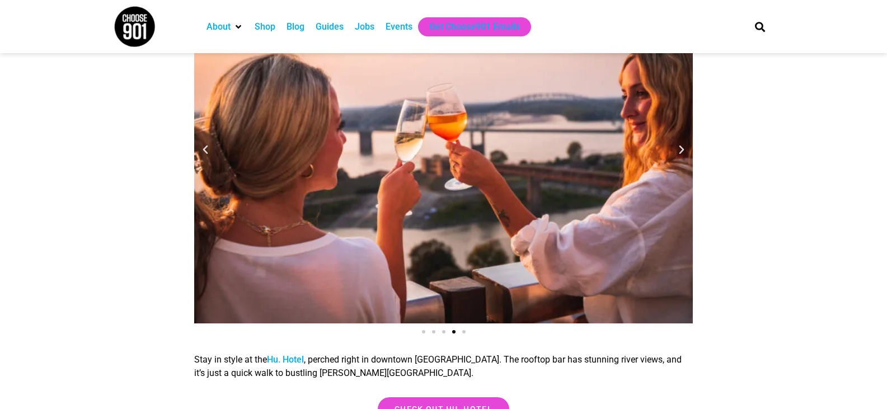 The image size is (887, 409). Describe the element at coordinates (364, 27) in the screenshot. I see `div: Jobs` at that location.